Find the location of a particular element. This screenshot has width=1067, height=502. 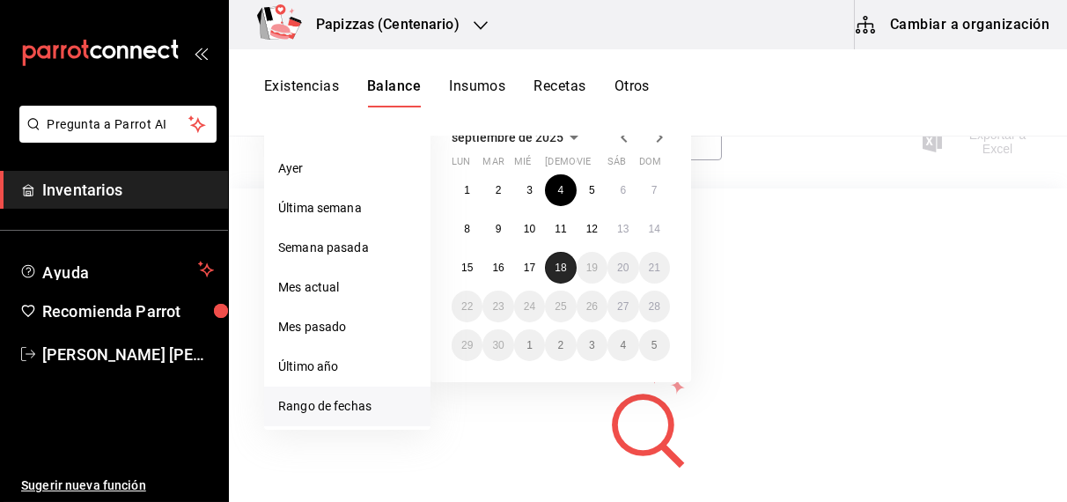

abbr: 12 de septiembre de 2025 is located at coordinates (592, 229).